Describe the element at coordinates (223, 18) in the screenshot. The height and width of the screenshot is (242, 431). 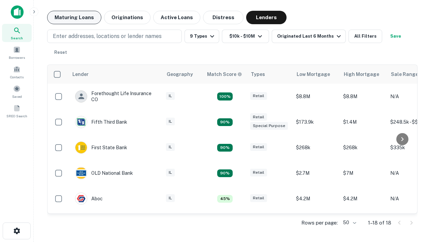
I see `button: Distress` at that location.